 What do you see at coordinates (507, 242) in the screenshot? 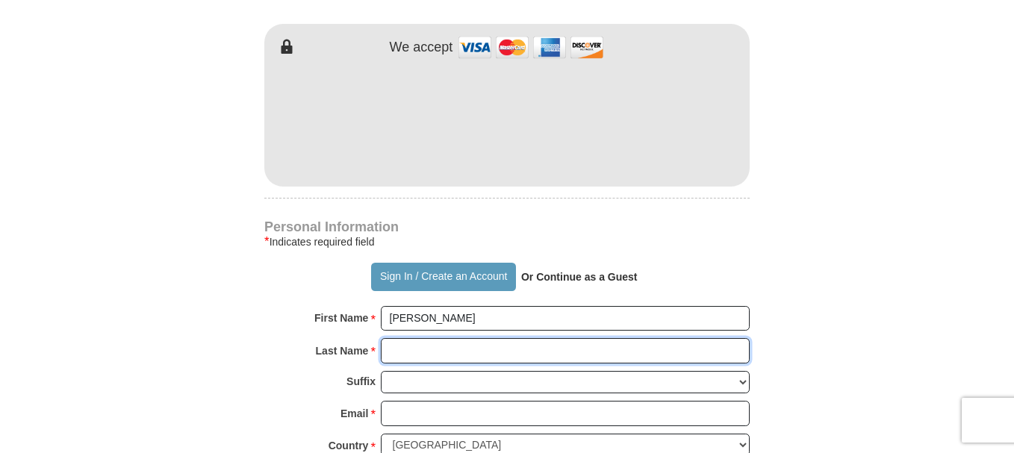
I see `div: Indicates required field` at bounding box center [507, 242].